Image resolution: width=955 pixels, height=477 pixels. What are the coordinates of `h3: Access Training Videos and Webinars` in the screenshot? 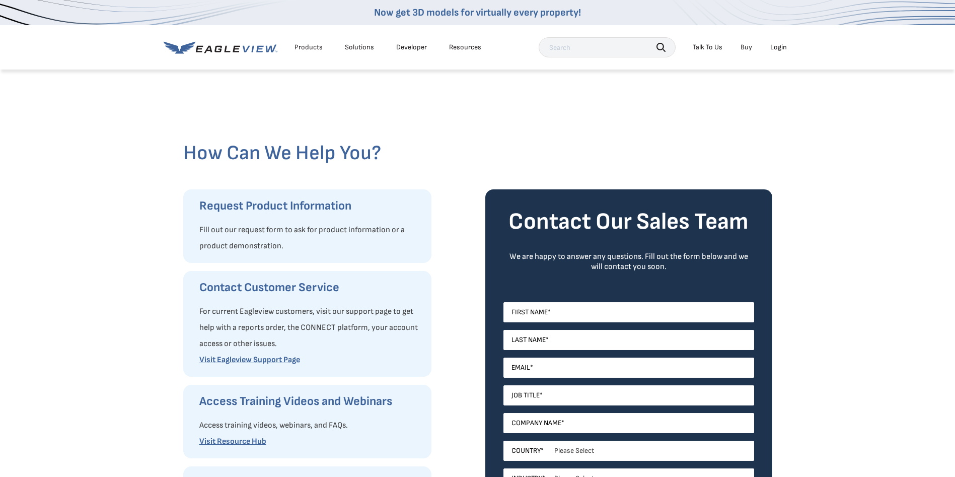 It's located at (310, 401).